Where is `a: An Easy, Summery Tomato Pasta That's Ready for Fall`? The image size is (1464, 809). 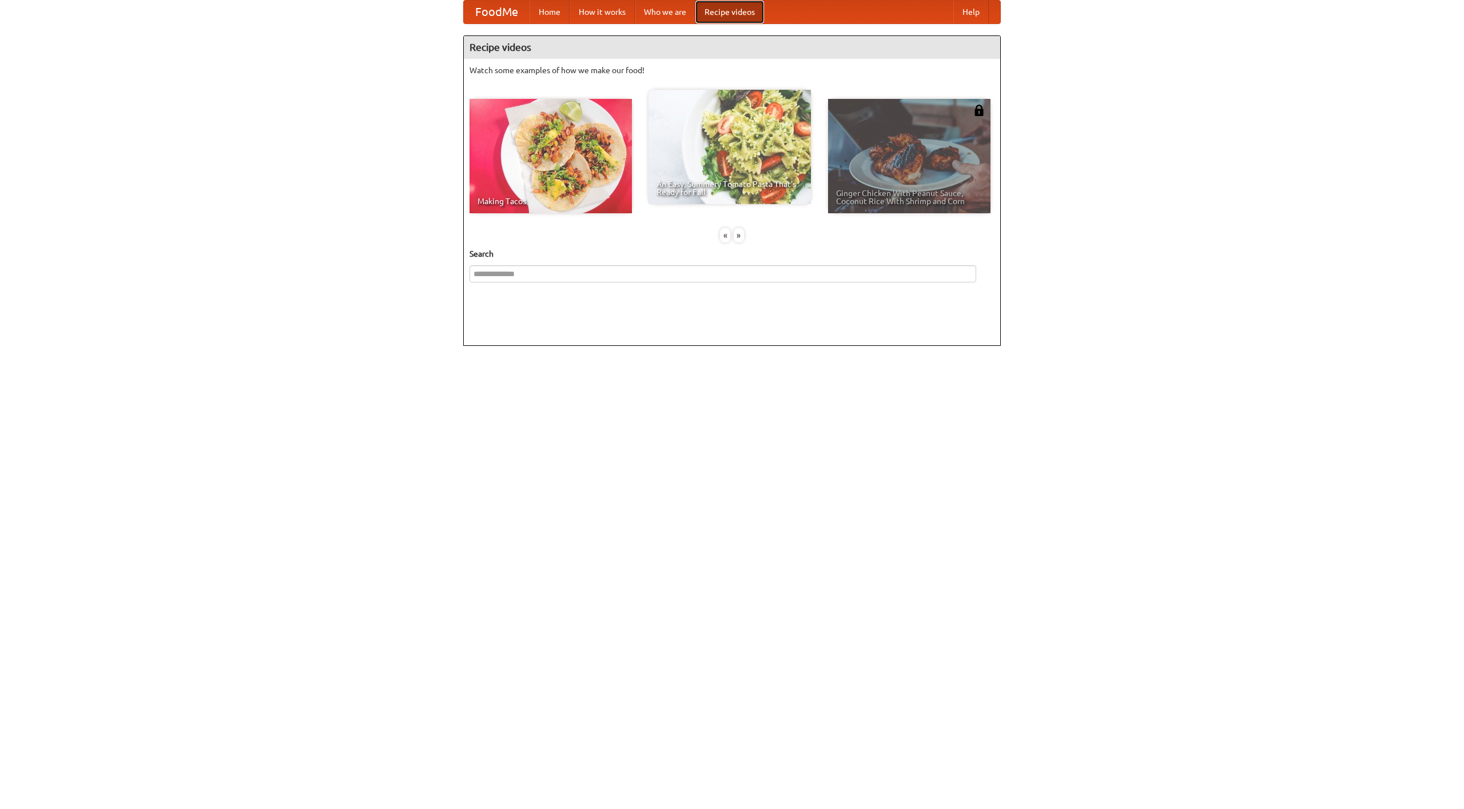
a: An Easy, Summery Tomato Pasta That's Ready for Fall is located at coordinates (730, 147).